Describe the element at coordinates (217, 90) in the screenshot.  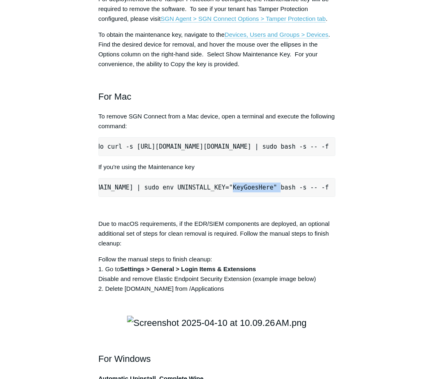
I see `h2: For Mac` at that location.